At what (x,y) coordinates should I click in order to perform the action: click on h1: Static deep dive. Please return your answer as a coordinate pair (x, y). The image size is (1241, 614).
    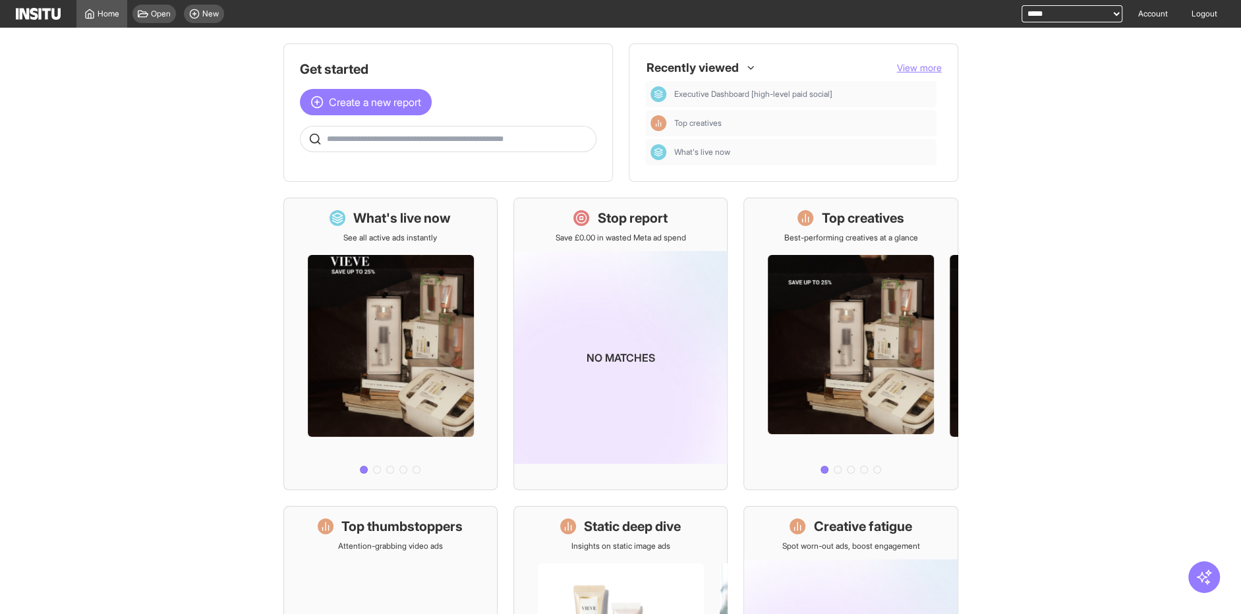
    Looking at the image, I should click on (632, 527).